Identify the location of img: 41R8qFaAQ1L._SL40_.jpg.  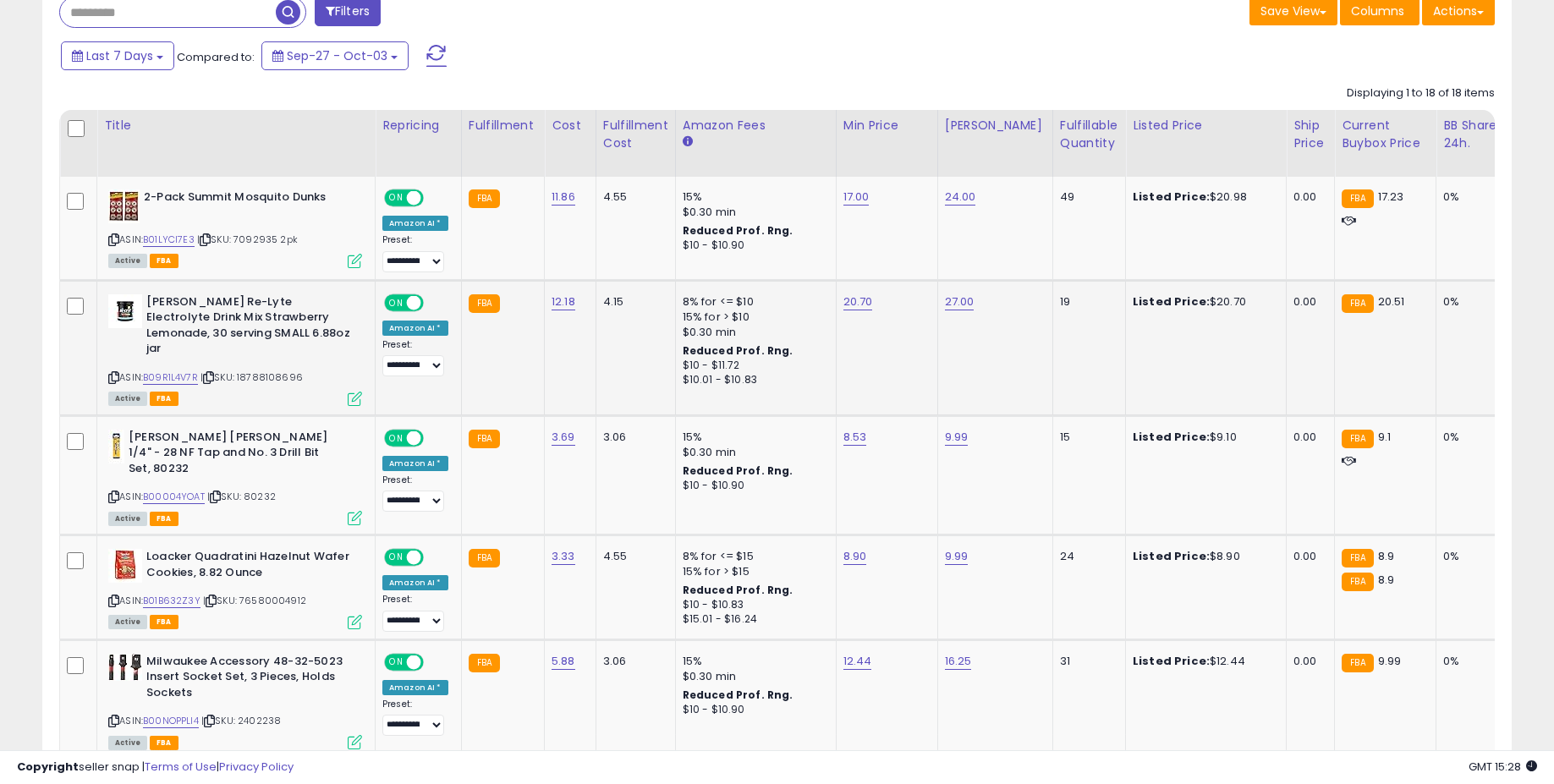
(126, 311).